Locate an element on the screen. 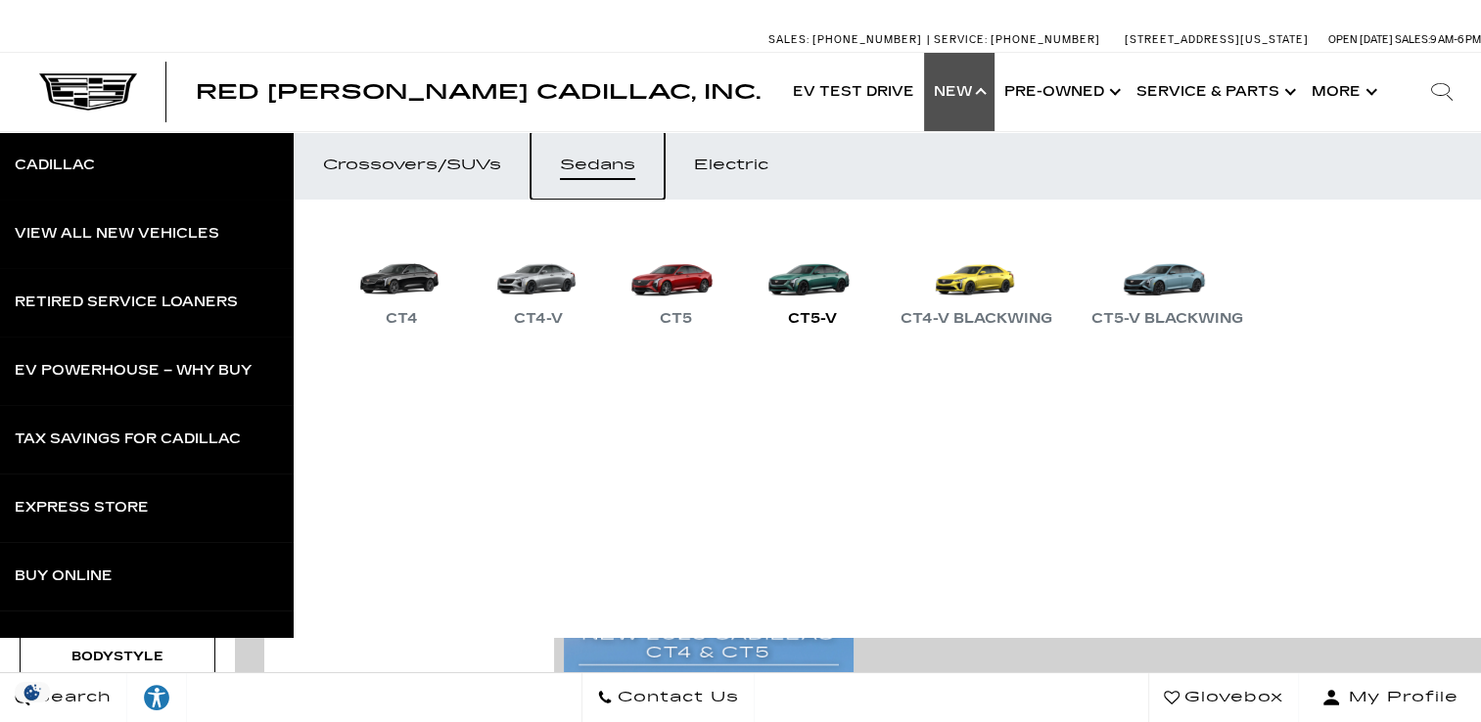 The height and width of the screenshot is (722, 1481). a: Contact Us is located at coordinates (667, 698).